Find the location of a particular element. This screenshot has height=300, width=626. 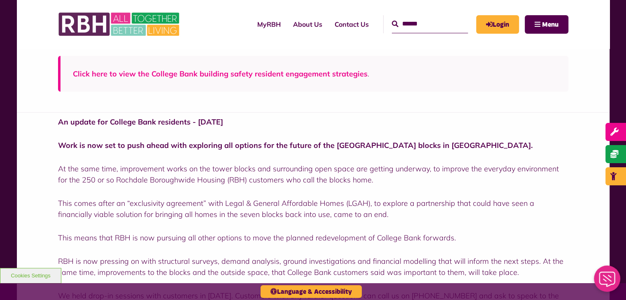

button: Language & Accessibility is located at coordinates (311, 292).